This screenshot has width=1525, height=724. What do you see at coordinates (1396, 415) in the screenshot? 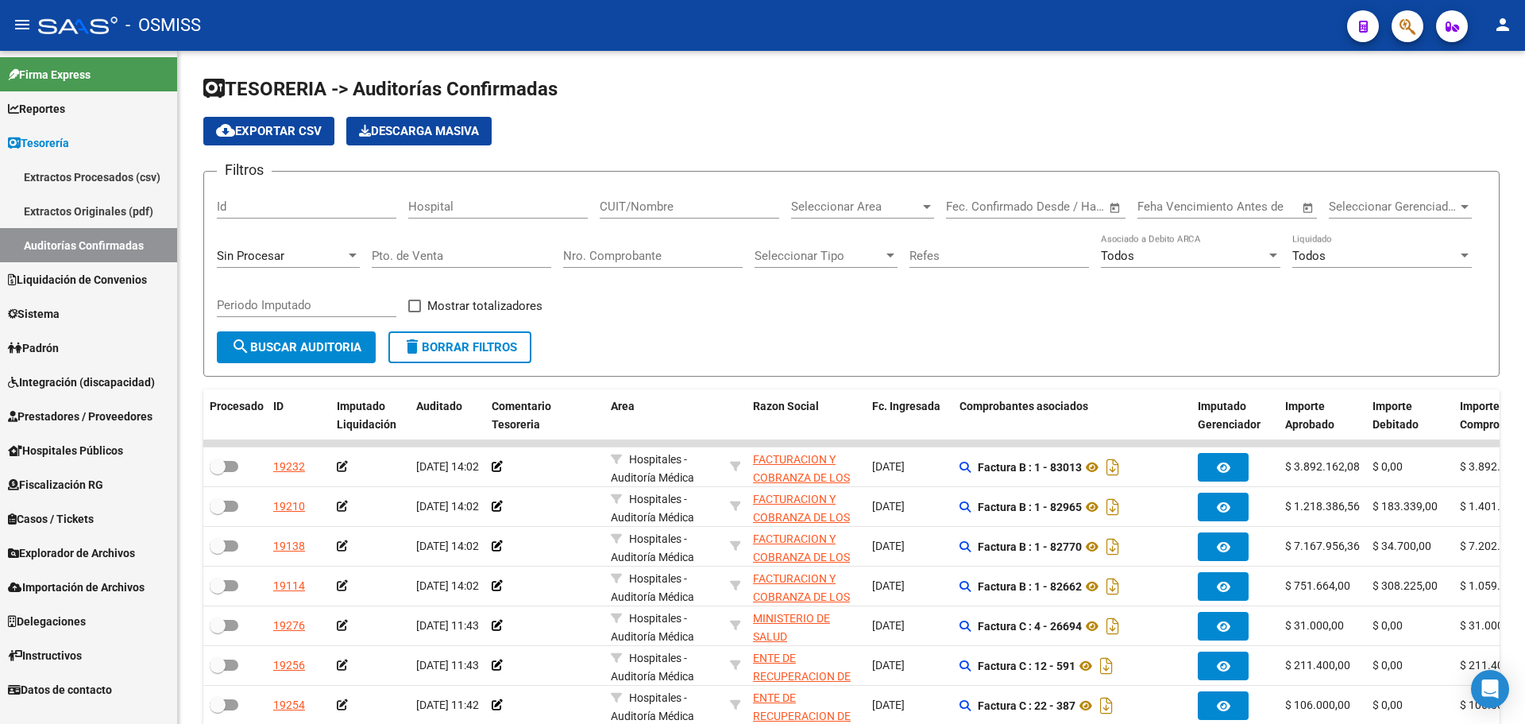
I see `span: Importe Debitado` at bounding box center [1396, 415].